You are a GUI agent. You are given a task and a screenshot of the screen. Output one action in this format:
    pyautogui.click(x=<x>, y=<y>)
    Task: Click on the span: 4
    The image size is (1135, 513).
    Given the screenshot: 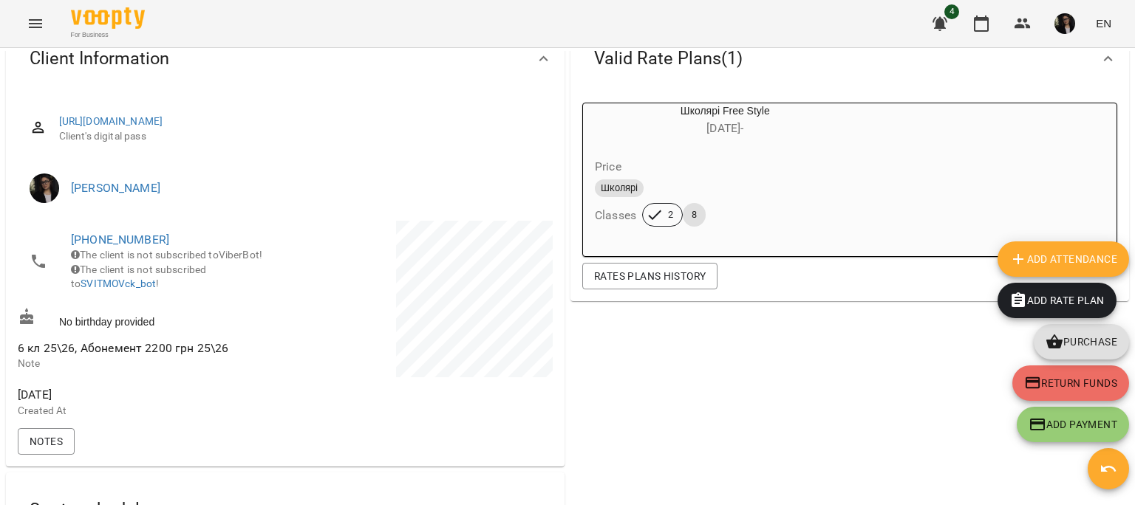 What is the action you would take?
    pyautogui.click(x=952, y=12)
    